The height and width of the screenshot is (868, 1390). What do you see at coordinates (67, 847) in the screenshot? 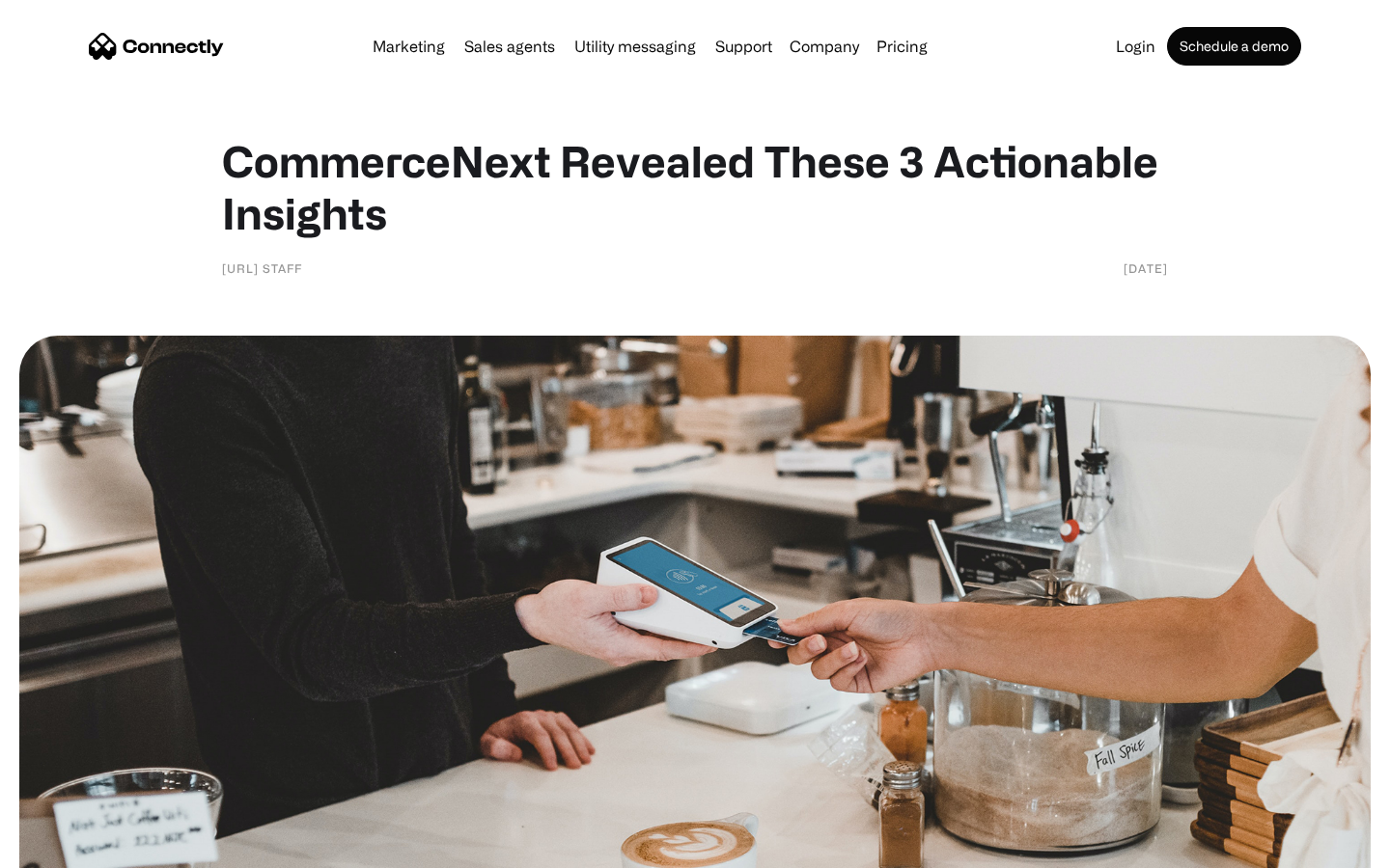
I see `aside: Language selected: English` at bounding box center [67, 847].